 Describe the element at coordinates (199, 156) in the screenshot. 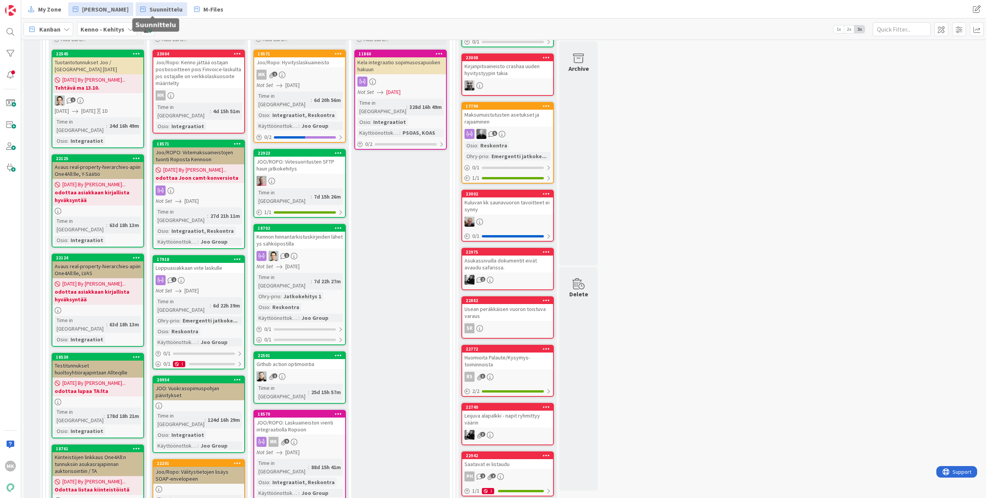

I see `div: Joo/ROPO: Viitemaksuaineistojen tuonti Roposta Kennoon` at that location.